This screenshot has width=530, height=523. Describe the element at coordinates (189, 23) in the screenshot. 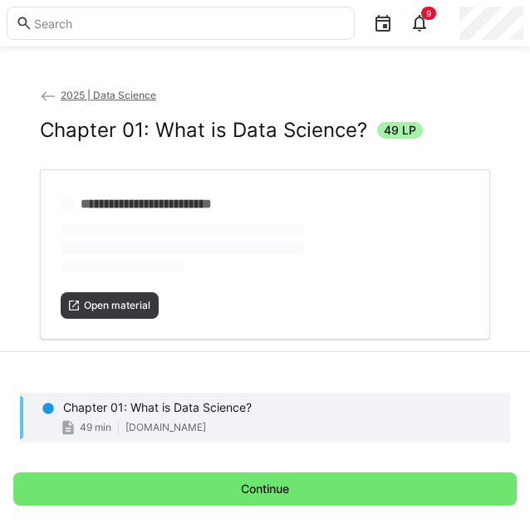

I see `input: Search` at that location.